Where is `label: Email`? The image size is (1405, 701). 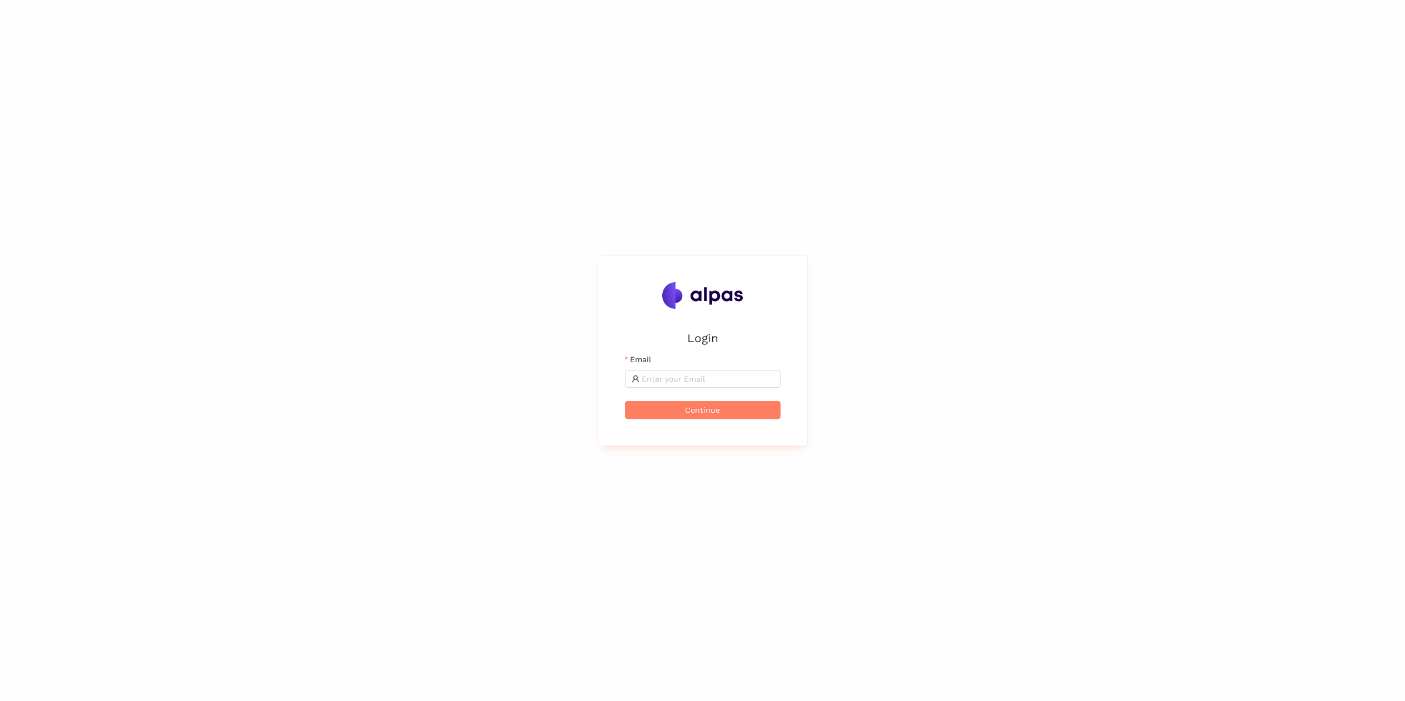
label: Email is located at coordinates (638, 359).